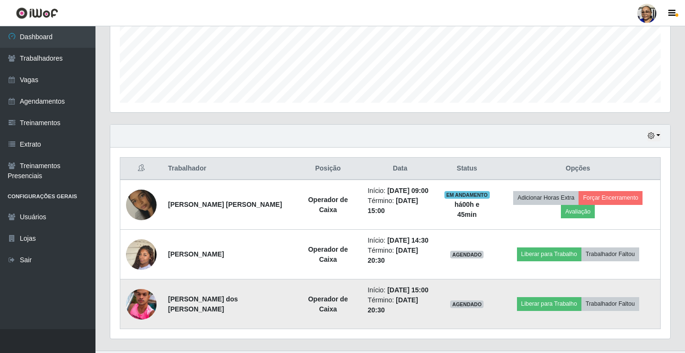 This screenshot has width=685, height=353. I want to click on th: Trabalhador, so click(228, 168).